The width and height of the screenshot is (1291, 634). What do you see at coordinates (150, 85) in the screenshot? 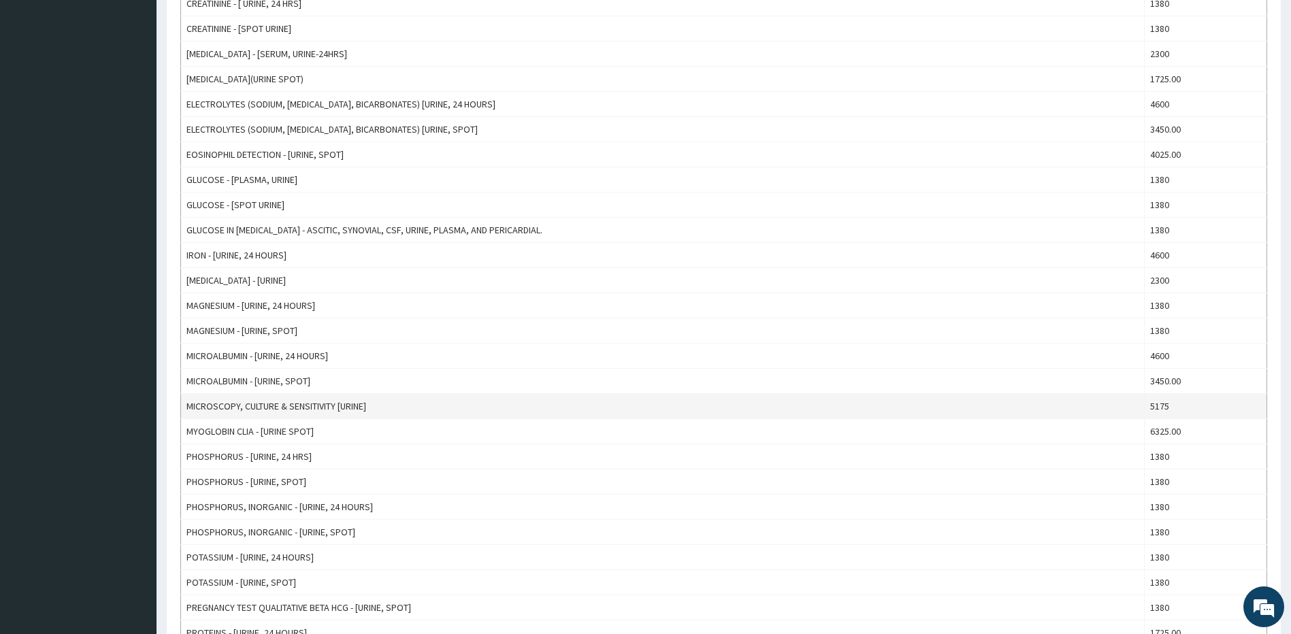
I see `div: Chat with us now` at bounding box center [150, 85].